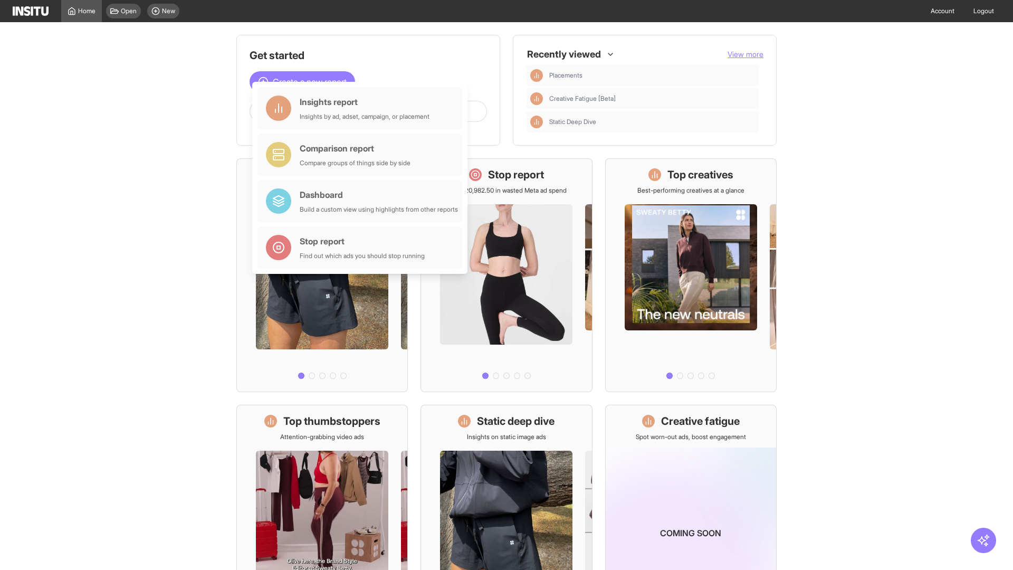 The height and width of the screenshot is (570, 1013). What do you see at coordinates (31, 11) in the screenshot?
I see `img: Logo` at bounding box center [31, 11].